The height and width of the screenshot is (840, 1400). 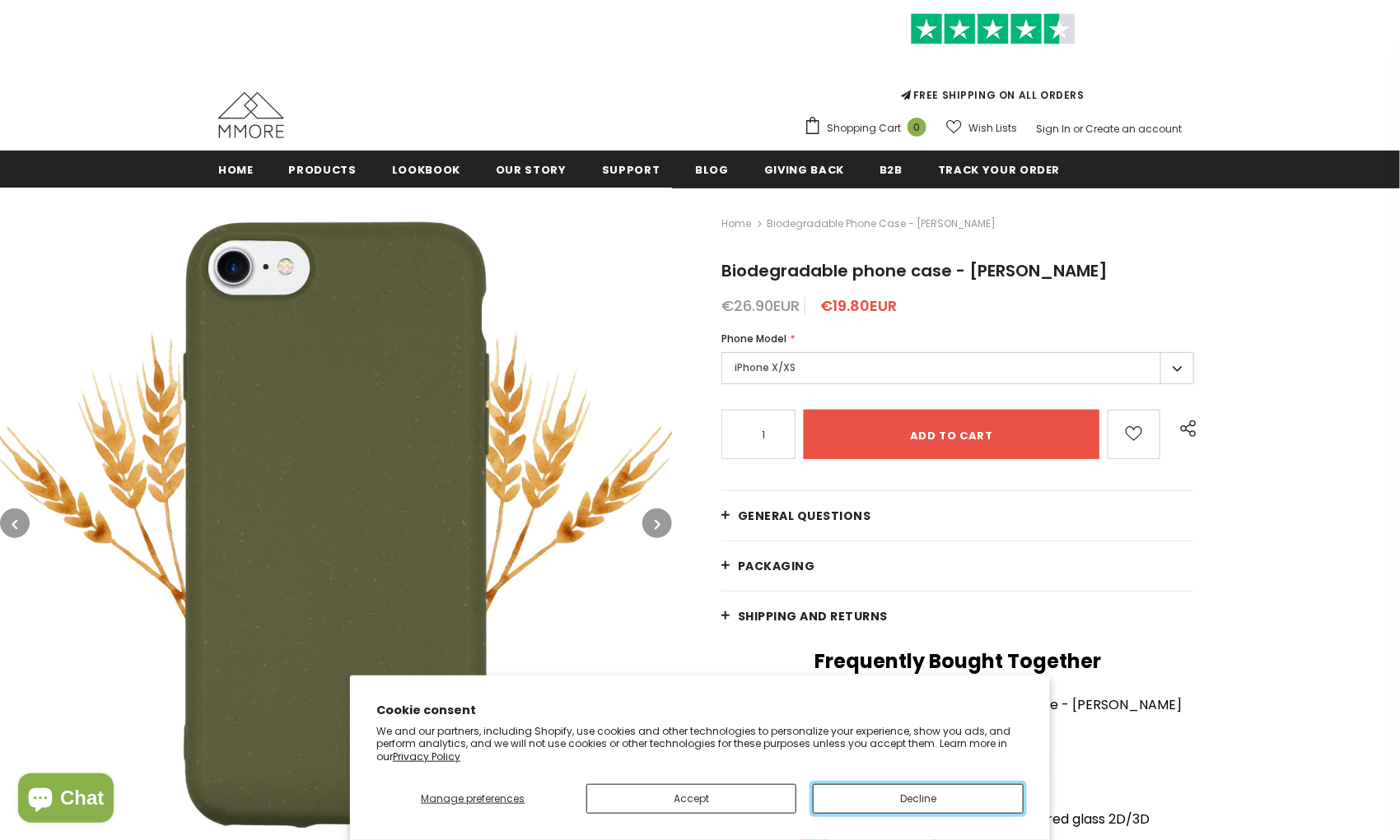 What do you see at coordinates (531, 169) in the screenshot?
I see `a: Our Story` at bounding box center [531, 169].